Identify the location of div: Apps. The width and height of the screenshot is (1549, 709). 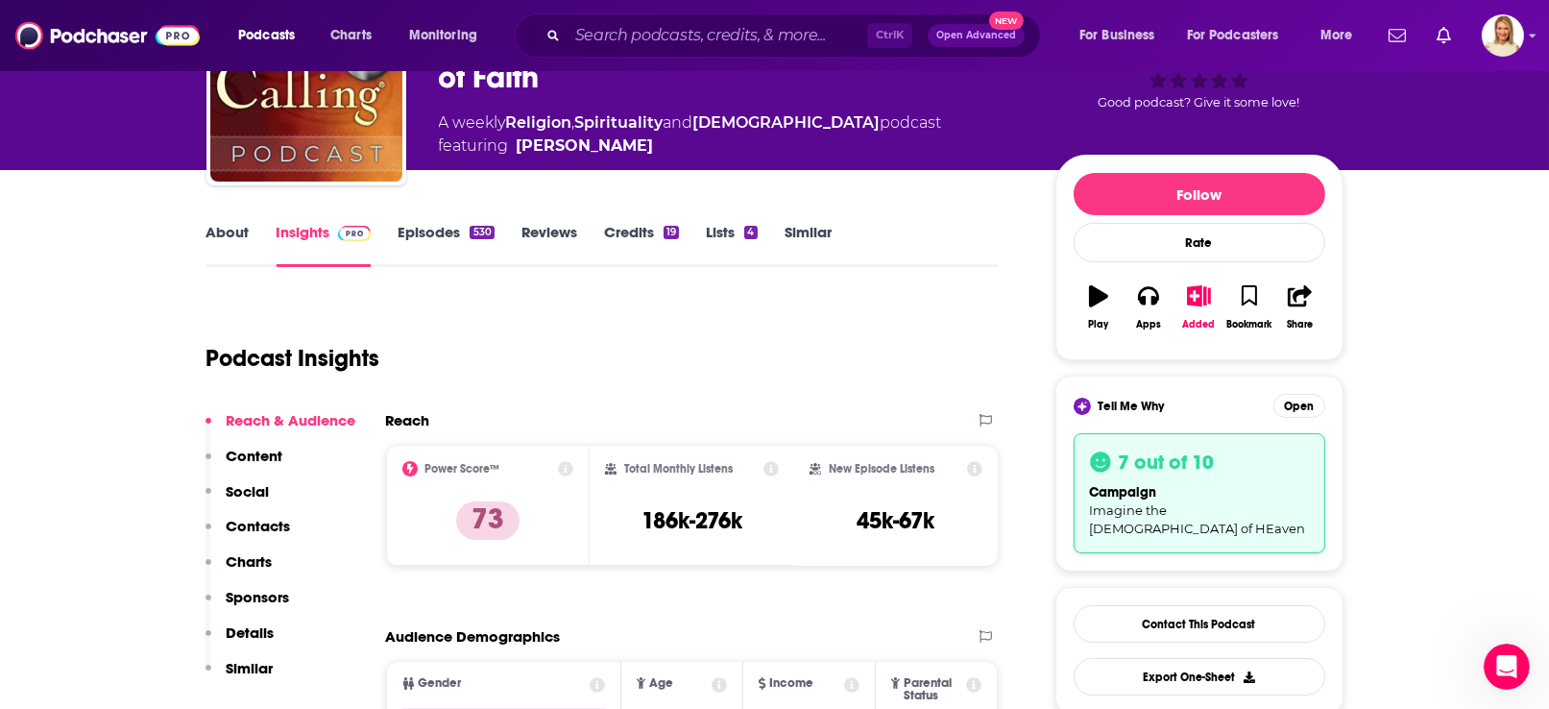
(1149, 325).